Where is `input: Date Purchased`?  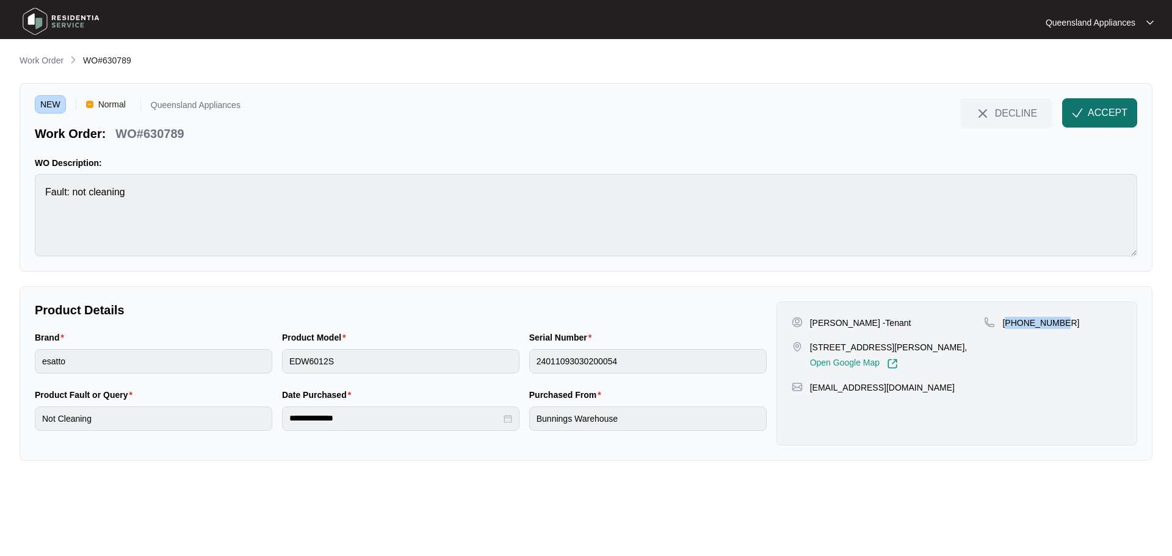
input: Date Purchased is located at coordinates (395, 418).